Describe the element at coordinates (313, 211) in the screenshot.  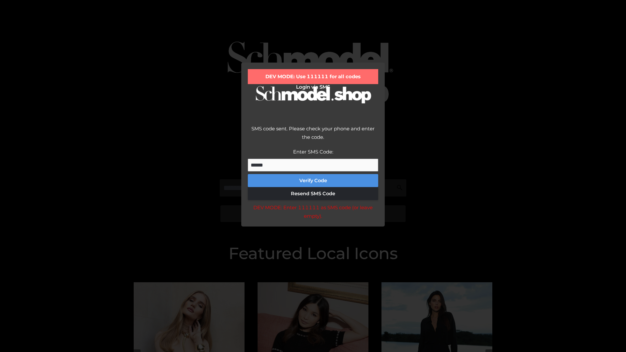
I see `div: DEV MODE: Enter 111111 as SMS code (or leave empty).` at that location.